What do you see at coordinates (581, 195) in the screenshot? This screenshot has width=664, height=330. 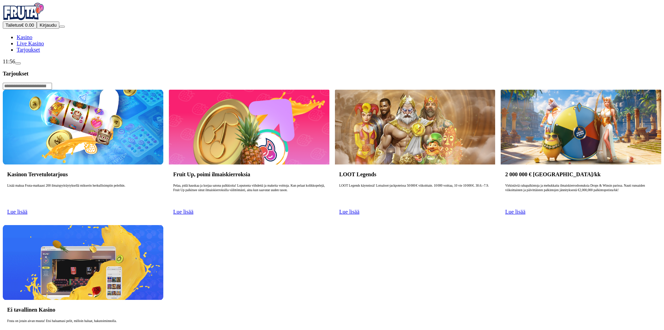 I see `p: Virkistäviä rahapalkintoja ja mehukkaita ilmaiskierrosbonuksia Drops & Winsin parissa. Nauti runs...` at bounding box center [581, 195].